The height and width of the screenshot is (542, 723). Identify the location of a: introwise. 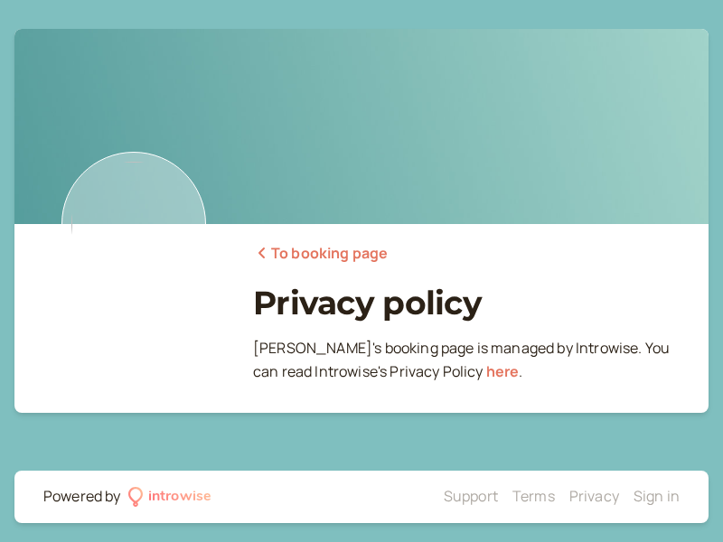
(170, 497).